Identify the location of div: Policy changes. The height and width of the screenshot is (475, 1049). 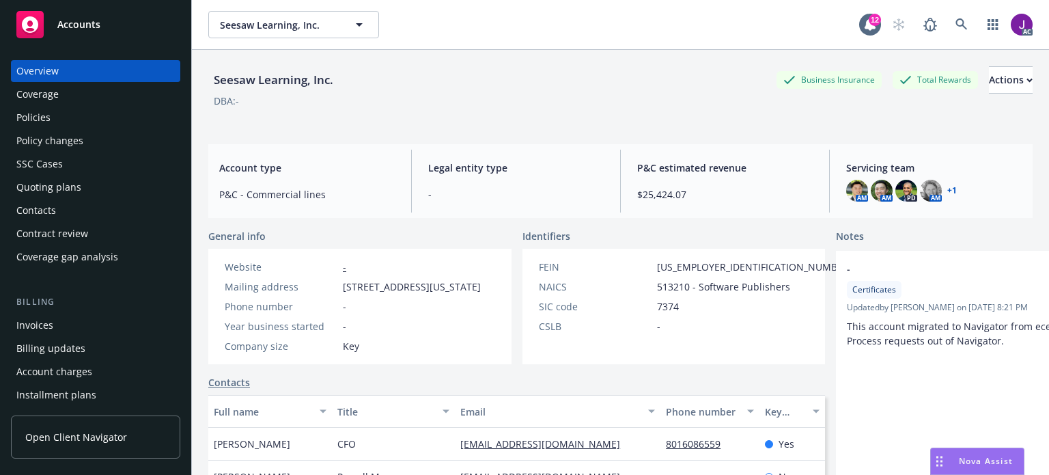
(50, 141).